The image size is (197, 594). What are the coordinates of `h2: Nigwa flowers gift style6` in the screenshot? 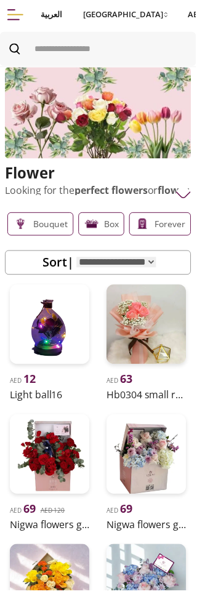 It's located at (147, 527).